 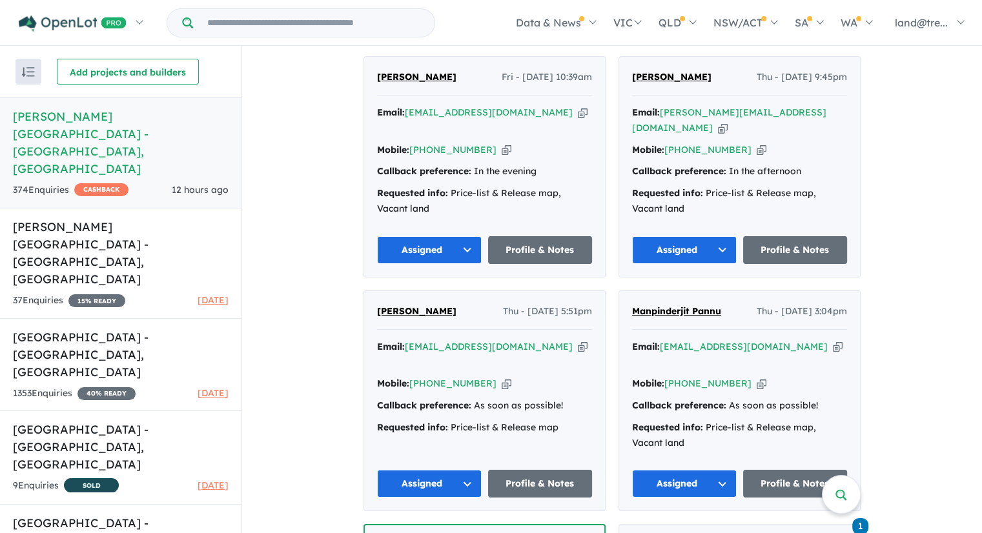 What do you see at coordinates (314, 23) in the screenshot?
I see `input: Try estate name, suburb, builder or developer` at bounding box center [314, 23].